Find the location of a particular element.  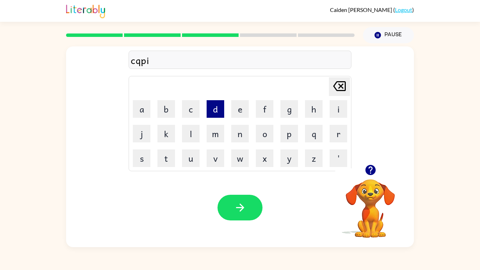

img: Literably is located at coordinates (85, 11).